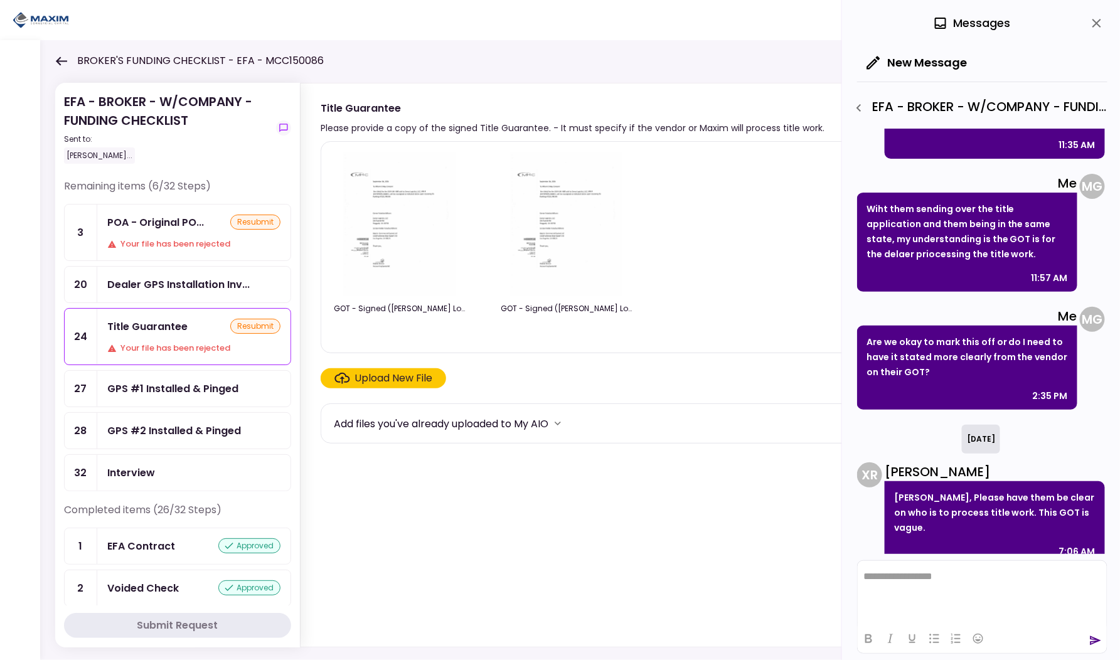 The image size is (1120, 660). Describe the element at coordinates (383, 378) in the screenshot. I see `span: Click here to upload the required document` at that location.